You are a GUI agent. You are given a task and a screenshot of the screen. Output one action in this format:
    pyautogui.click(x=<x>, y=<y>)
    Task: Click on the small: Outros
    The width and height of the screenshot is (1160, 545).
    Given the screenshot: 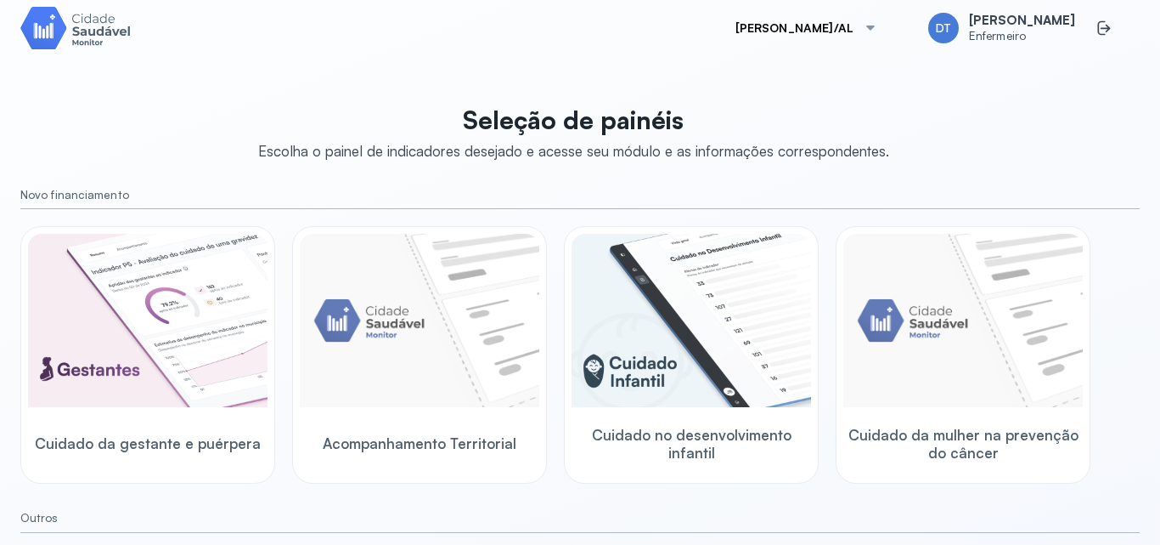 What is the action you would take?
    pyautogui.click(x=580, y=517)
    